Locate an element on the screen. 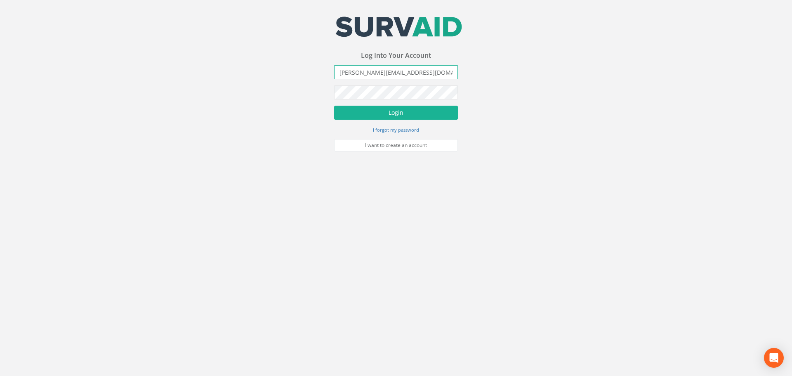 The width and height of the screenshot is (792, 376). a: I forgot my password is located at coordinates (396, 130).